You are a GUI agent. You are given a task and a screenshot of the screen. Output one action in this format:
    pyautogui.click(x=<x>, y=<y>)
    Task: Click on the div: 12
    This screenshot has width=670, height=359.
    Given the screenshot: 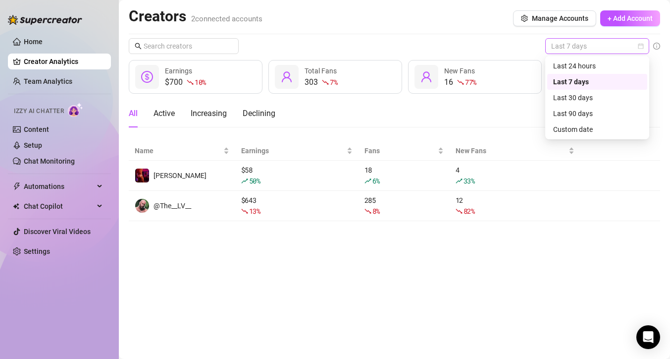 What is the action you would take?
    pyautogui.click(x=515, y=206)
    